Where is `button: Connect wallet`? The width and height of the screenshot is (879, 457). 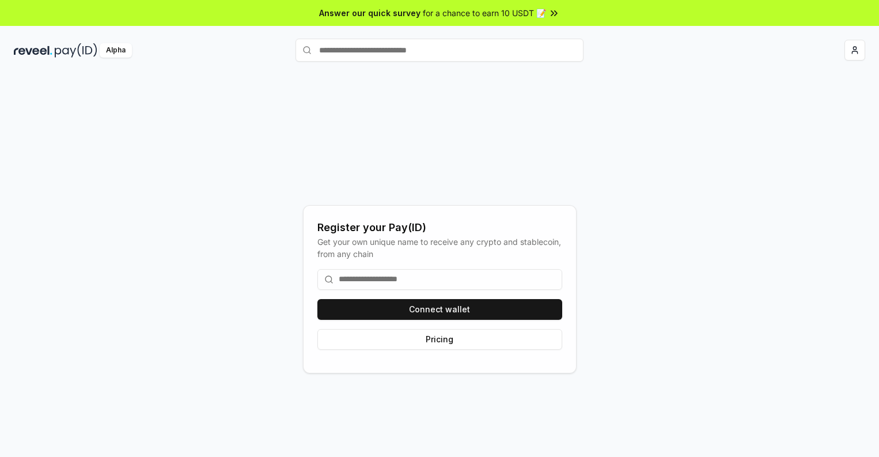
button: Connect wallet is located at coordinates (439, 309).